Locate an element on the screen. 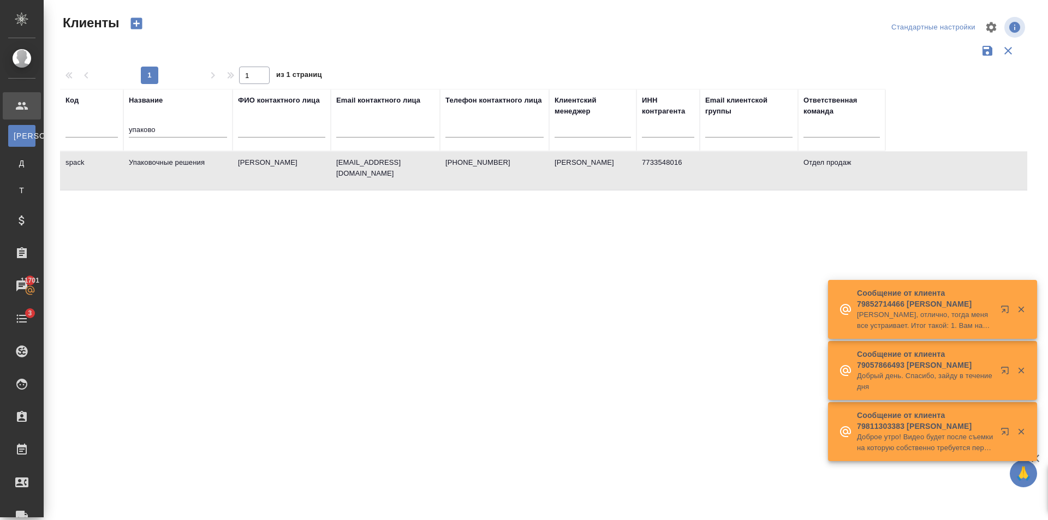  span: 3 is located at coordinates (29, 313).